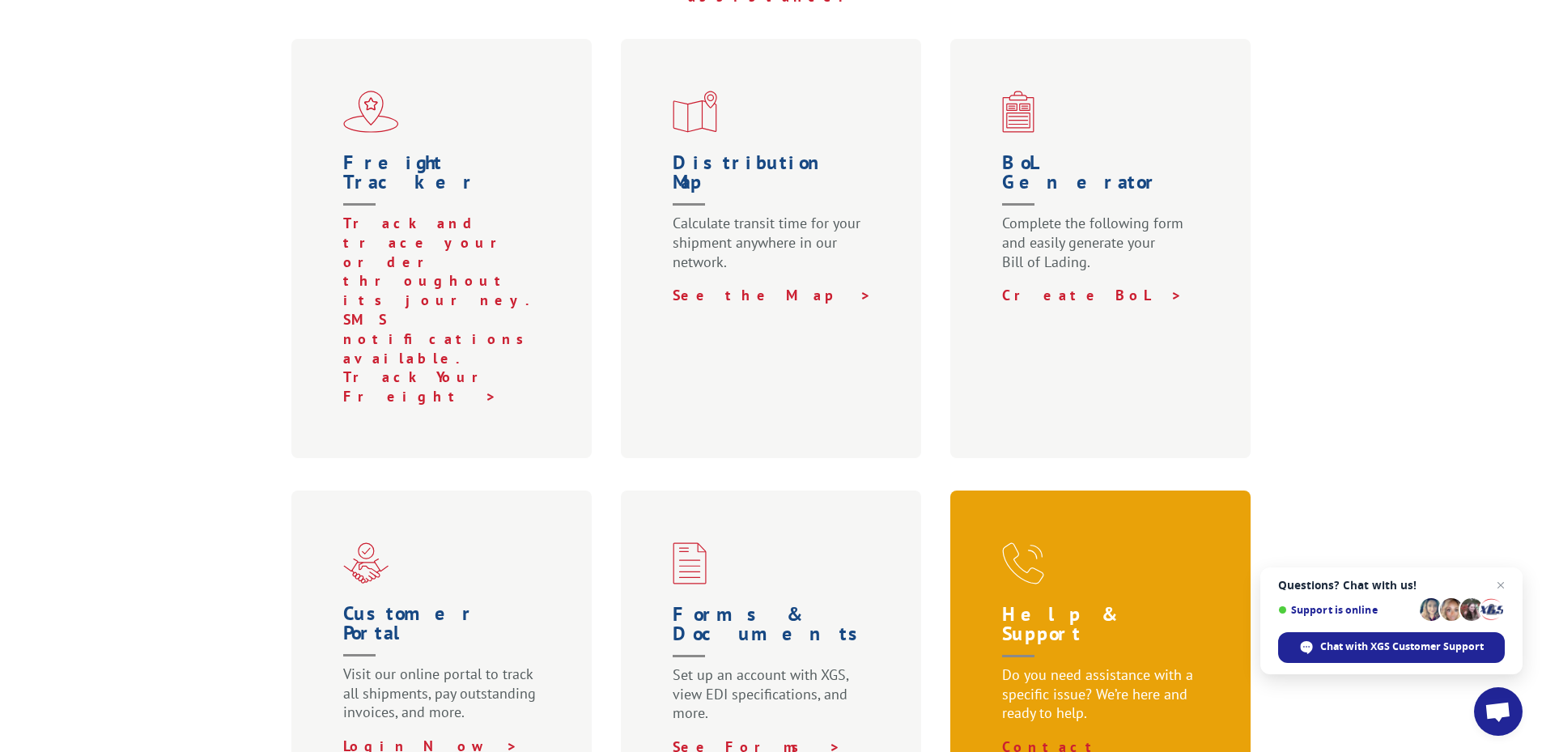 This screenshot has width=1542, height=752. What do you see at coordinates (1092, 295) in the screenshot?
I see `a: Create BoL >` at bounding box center [1092, 295].